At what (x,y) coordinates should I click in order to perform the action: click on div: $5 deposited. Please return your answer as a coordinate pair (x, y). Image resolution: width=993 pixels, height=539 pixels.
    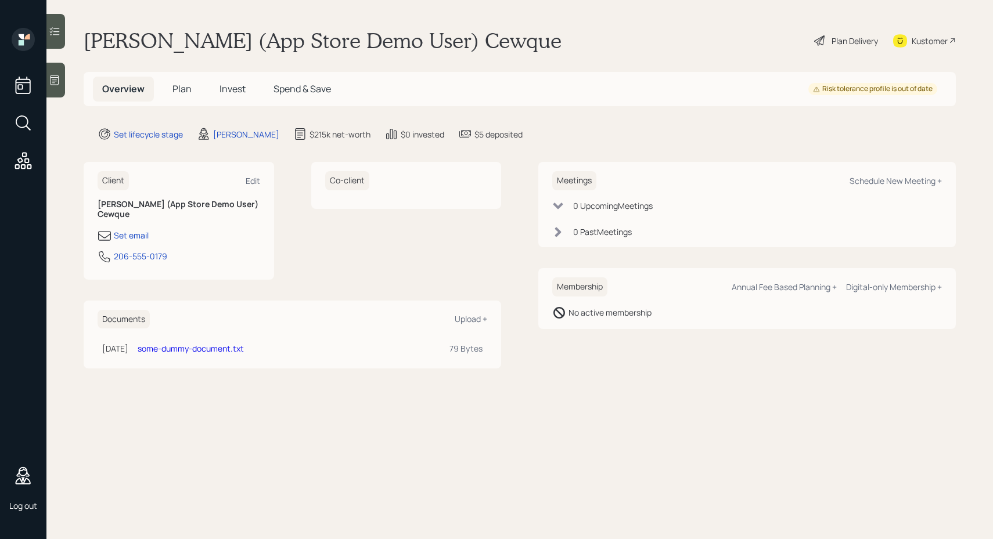
    Looking at the image, I should click on (498, 134).